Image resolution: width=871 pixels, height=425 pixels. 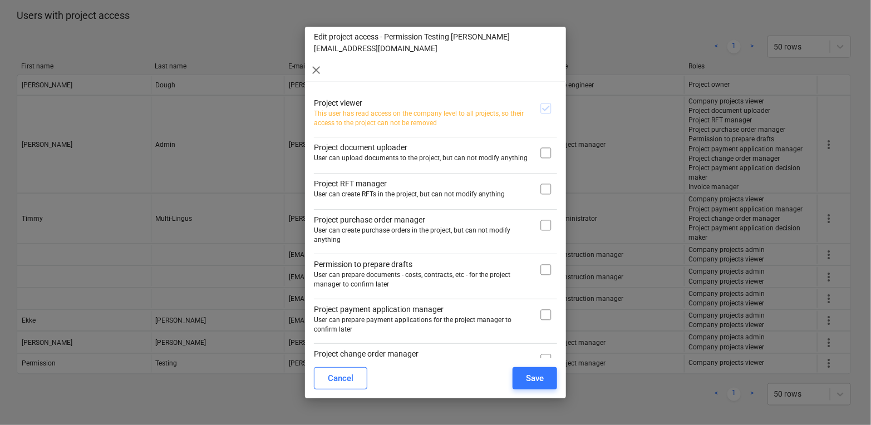 What do you see at coordinates (422, 119) in the screenshot?
I see `p: This user has read access on the company level to all projects, so their access to the project ca...` at bounding box center [422, 119].